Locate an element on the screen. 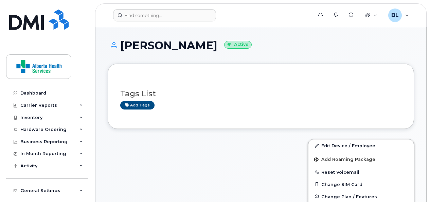 This screenshot has width=430, height=202. button: Add Roaming Package is located at coordinates (361, 159).